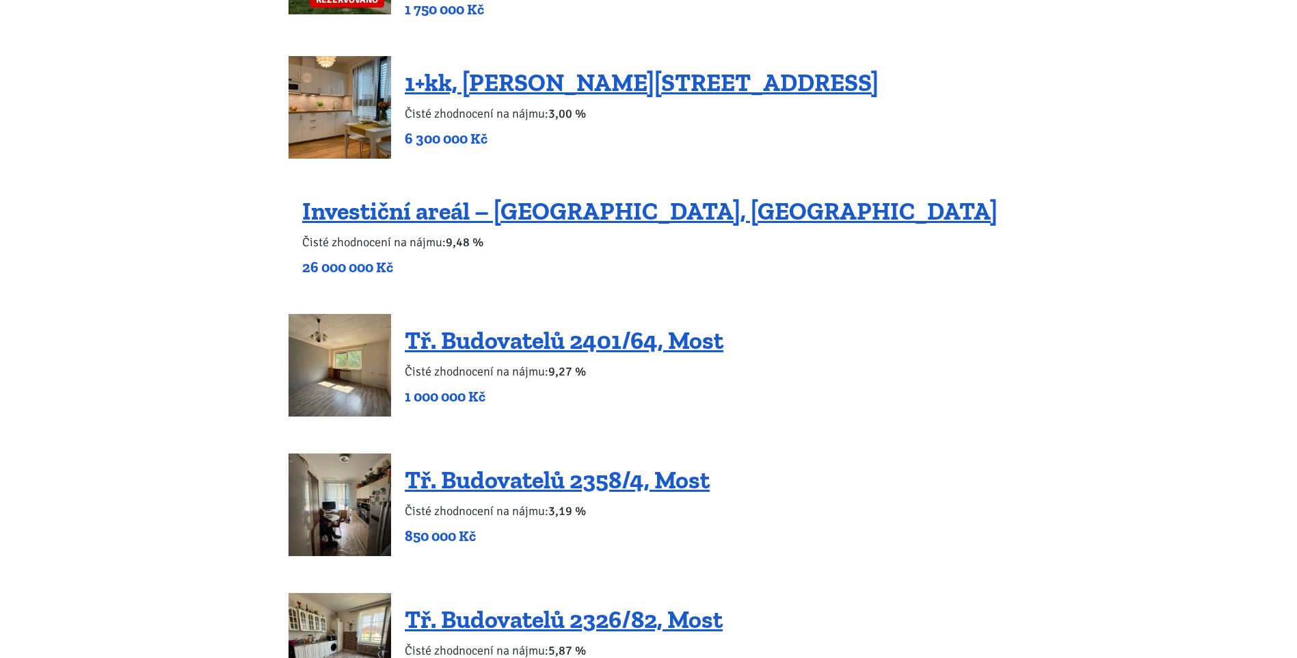  What do you see at coordinates (564, 397) in the screenshot?
I see `p: 1 000 000 Kč` at bounding box center [564, 397].